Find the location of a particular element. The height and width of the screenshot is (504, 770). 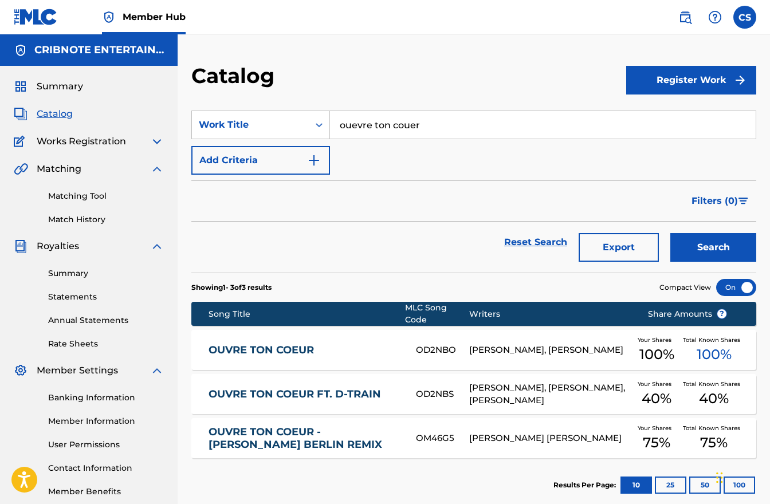

span: Matching is located at coordinates (59, 169).